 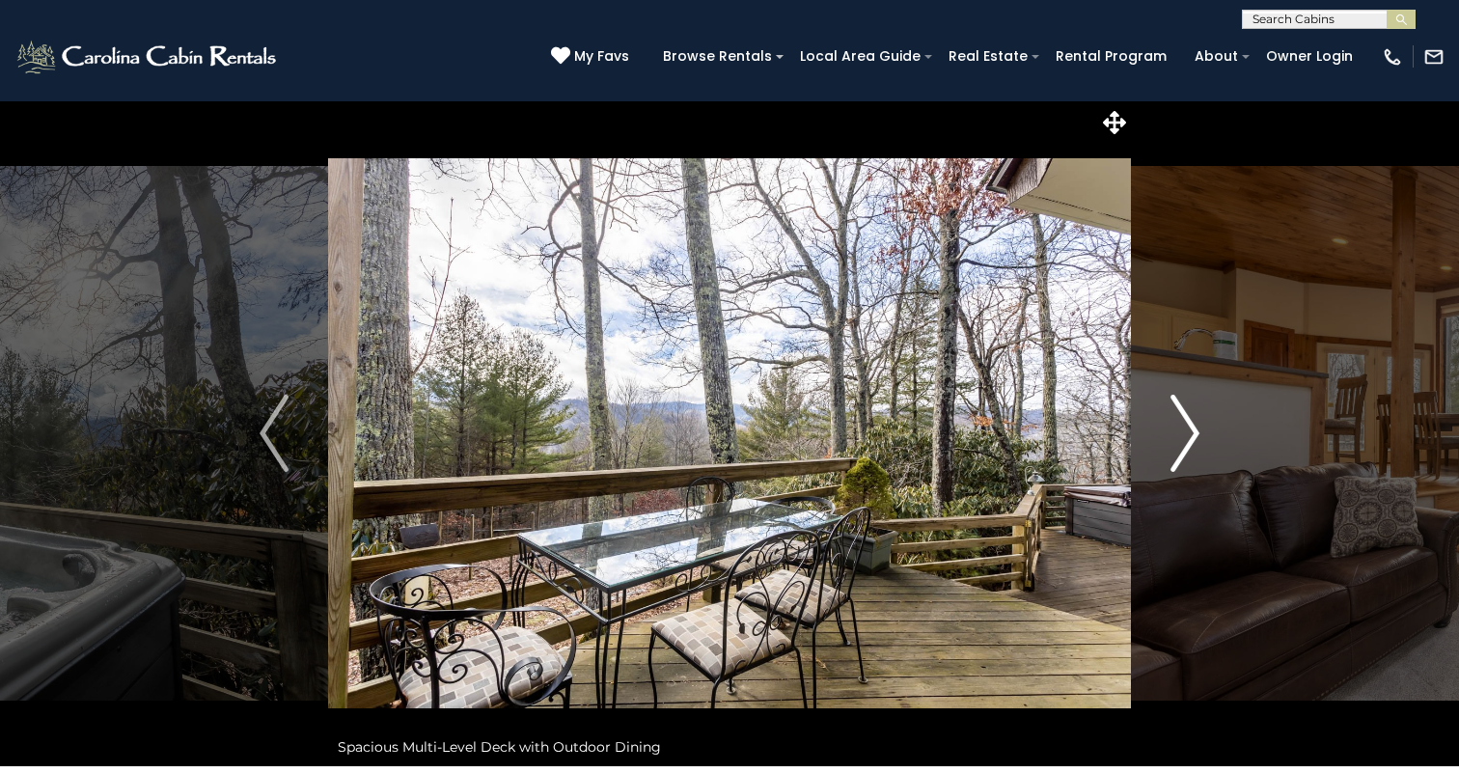 I want to click on img: mail-regular-white.png, so click(x=1434, y=57).